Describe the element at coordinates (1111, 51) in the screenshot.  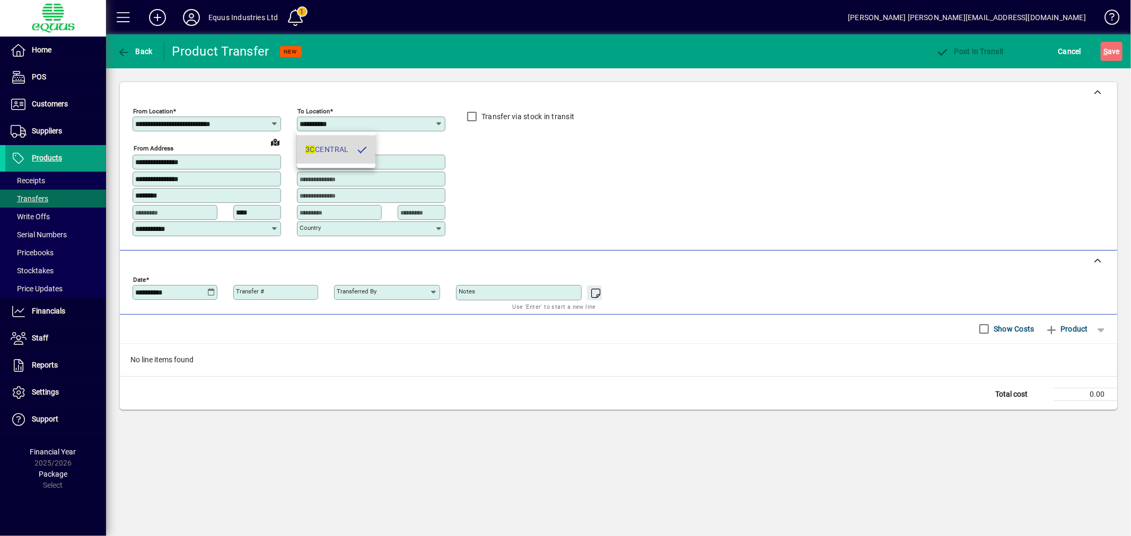
I see `button: Save` at that location.